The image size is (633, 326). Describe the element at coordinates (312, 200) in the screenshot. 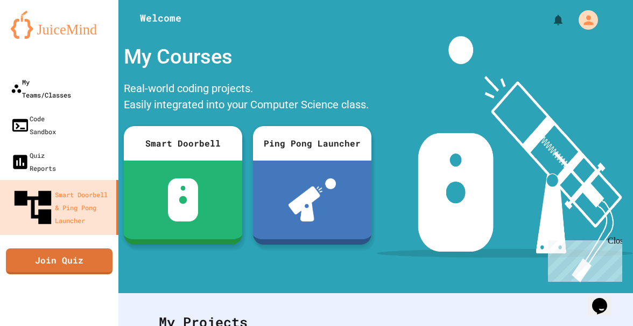

I see `img: ppl-with-ball.png` at that location.